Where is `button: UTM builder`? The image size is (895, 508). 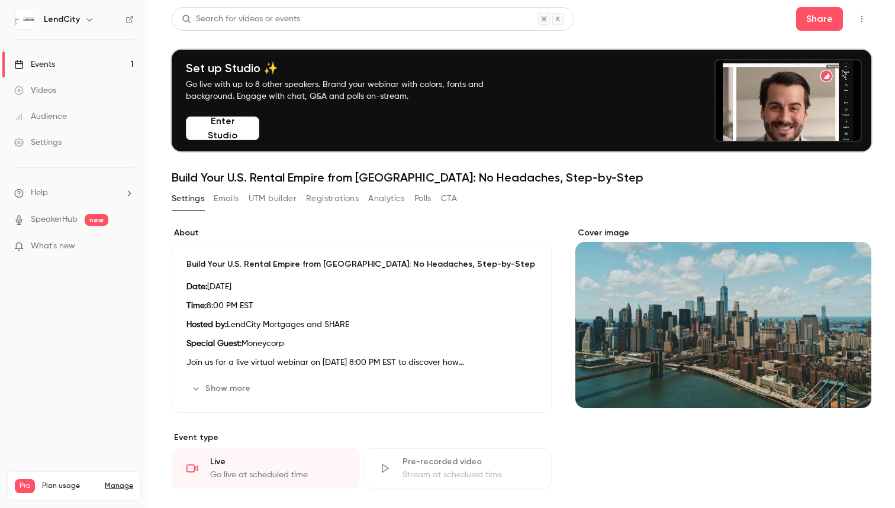 button: UTM builder is located at coordinates (272, 199).